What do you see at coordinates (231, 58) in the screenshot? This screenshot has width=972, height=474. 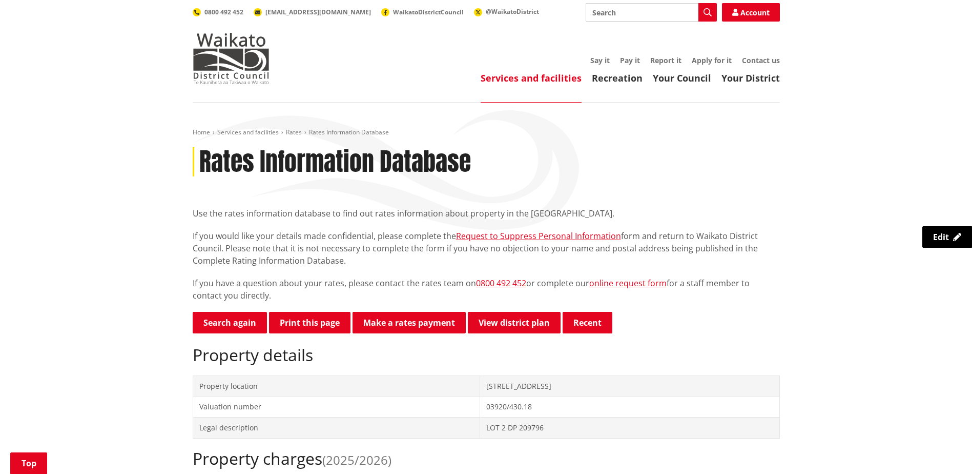 I see `img: Waikato District Council - Te Kaunihera aa Takiwaa o Waikato` at bounding box center [231, 58].